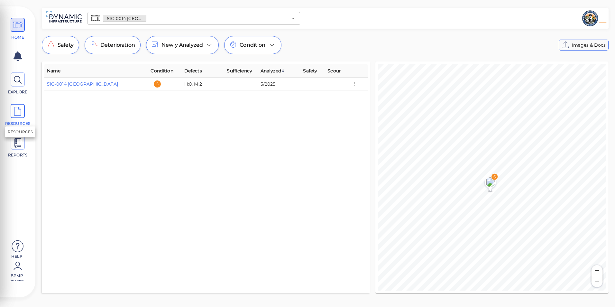 The image size is (615, 307). What do you see at coordinates (118, 45) in the screenshot?
I see `span: Deterioration` at bounding box center [118, 45].